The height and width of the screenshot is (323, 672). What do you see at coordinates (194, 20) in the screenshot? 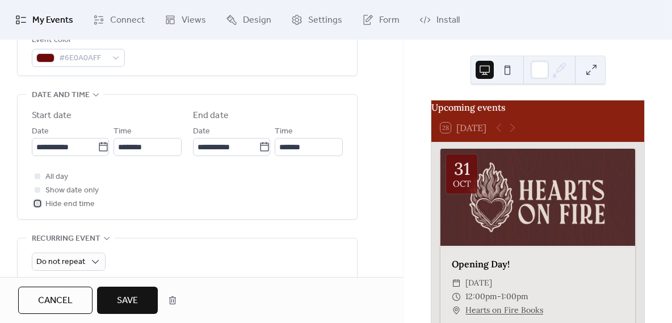
I see `span: Views` at bounding box center [194, 20].